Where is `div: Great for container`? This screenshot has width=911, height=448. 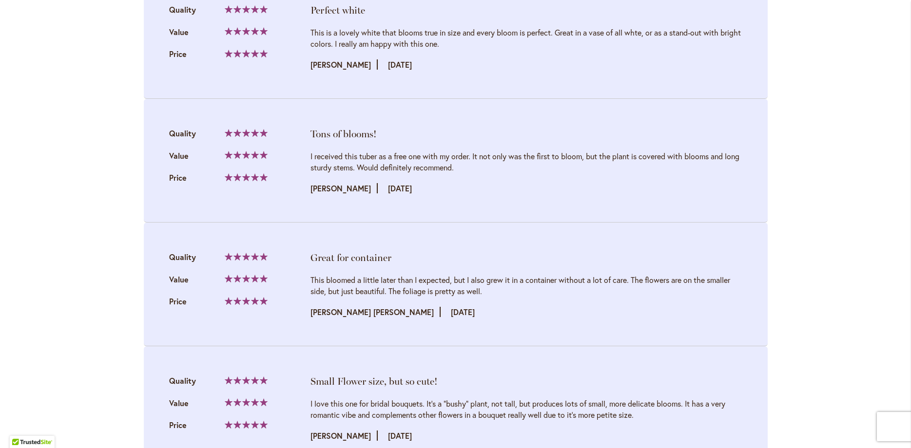
div: Great for container is located at coordinates (526, 258).